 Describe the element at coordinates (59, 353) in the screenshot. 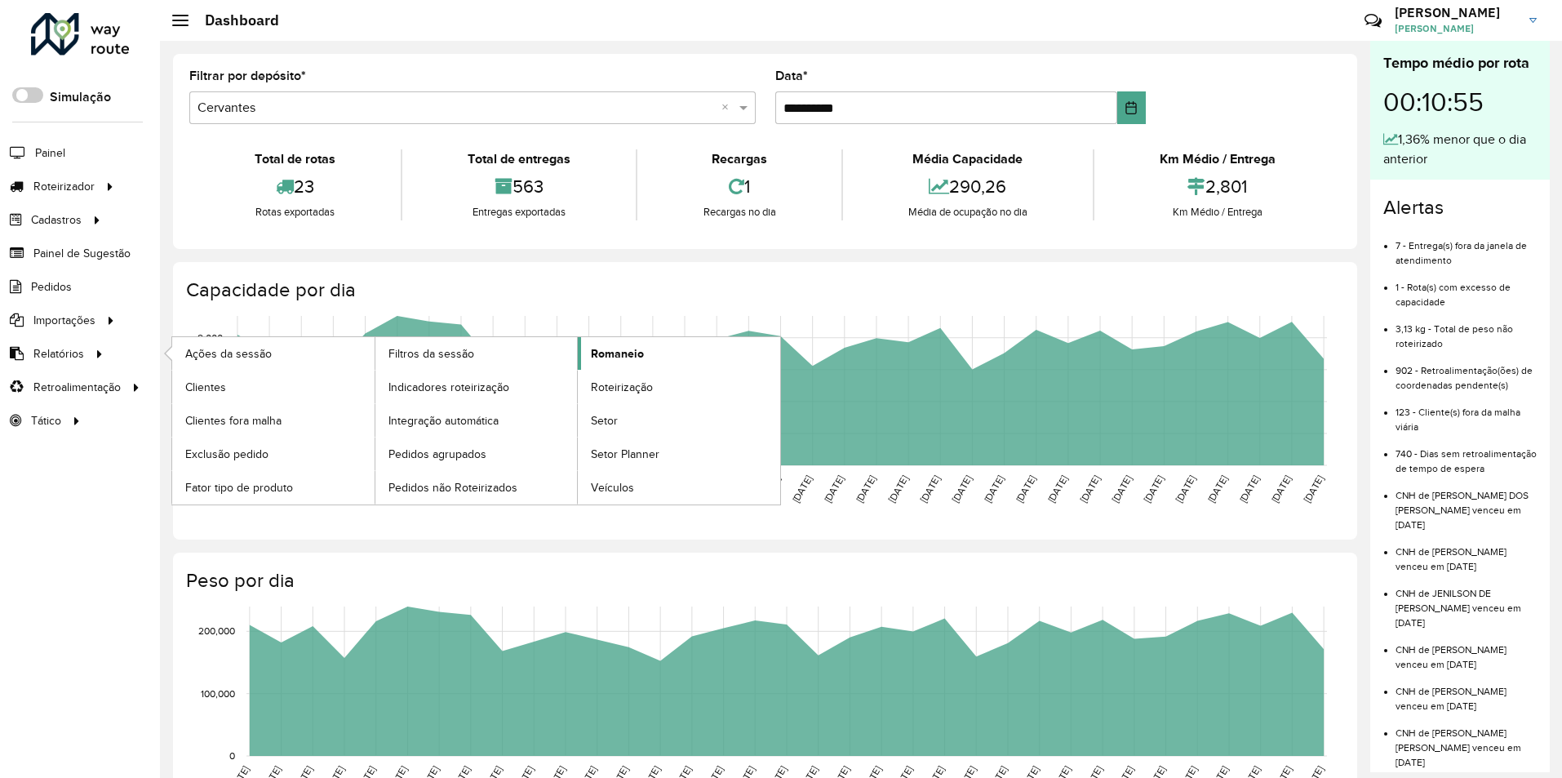

I see `span: Relatórios` at that location.